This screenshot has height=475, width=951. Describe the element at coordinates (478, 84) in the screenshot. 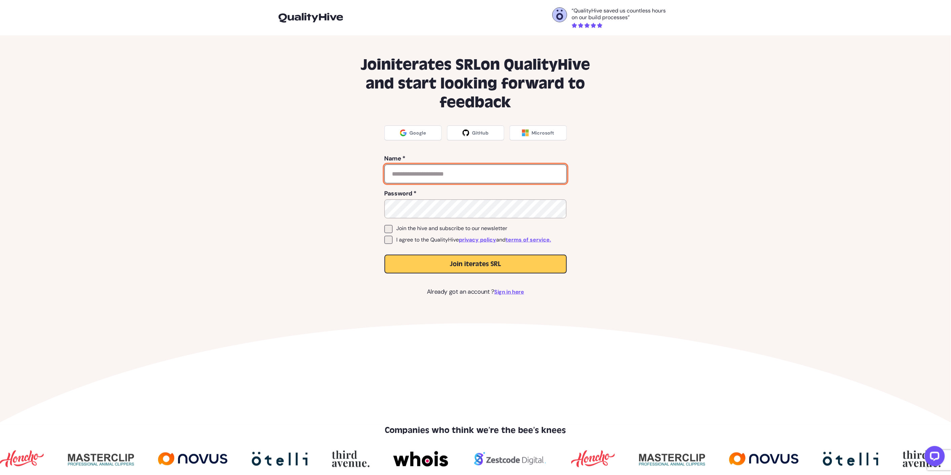

I see `span: on QualityHive and start looking forward to feedback` at that location.